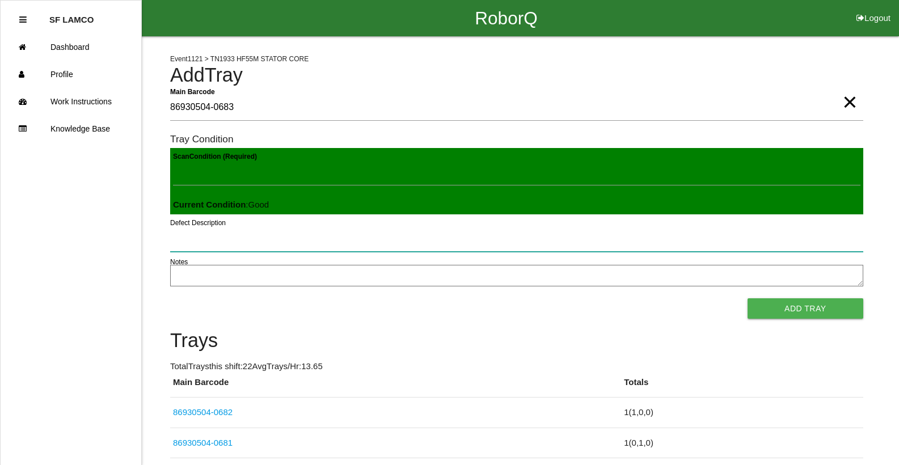 The height and width of the screenshot is (465, 899). I want to click on td: 1 ( 0 , 1 , 0 ), so click(742, 443).